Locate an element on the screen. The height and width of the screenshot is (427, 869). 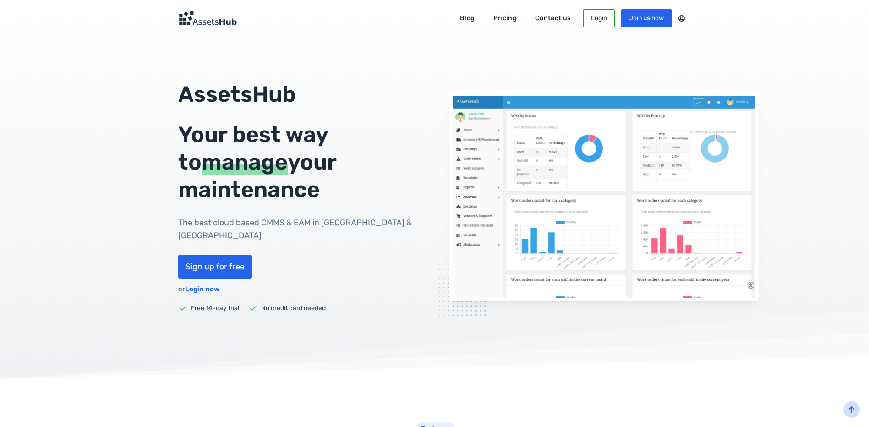
img: Logo Dark is located at coordinates (207, 18).